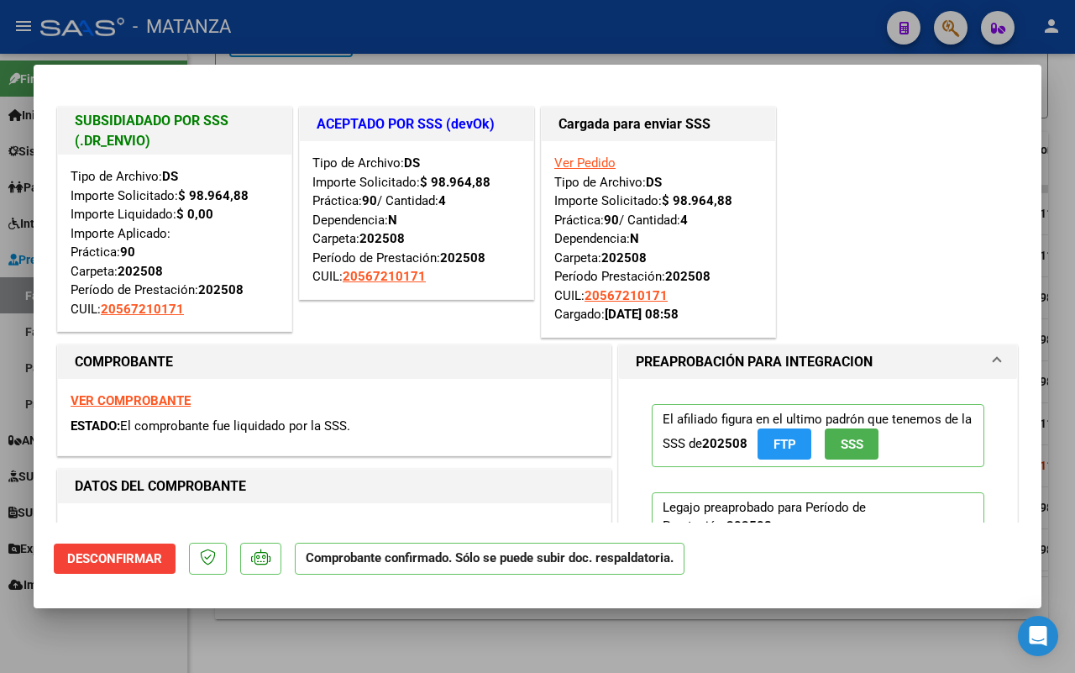  What do you see at coordinates (175, 131) in the screenshot?
I see `h1: SUBSIDIADADO POR SSS (.DR_ENVIO)` at bounding box center [175, 131].